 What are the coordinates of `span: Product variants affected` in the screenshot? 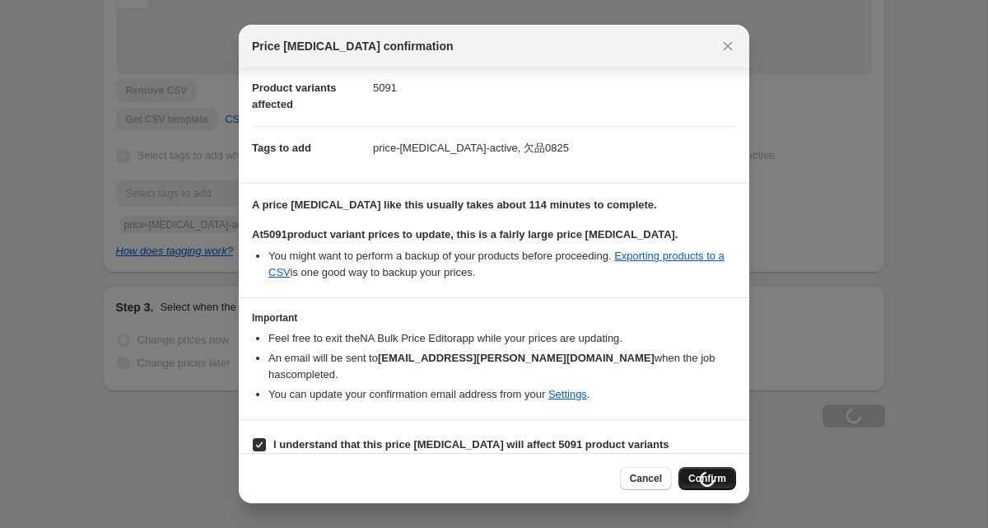 It's located at (294, 96).